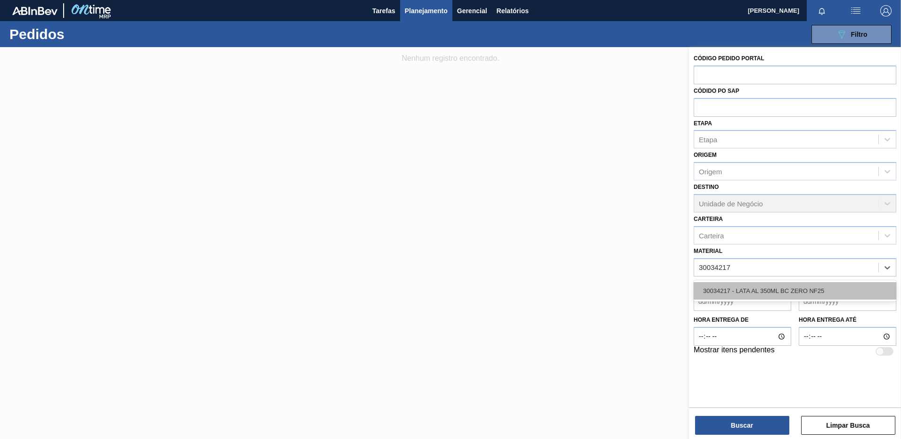  Describe the element at coordinates (852, 34) in the screenshot. I see `button: Filtro` at that location.